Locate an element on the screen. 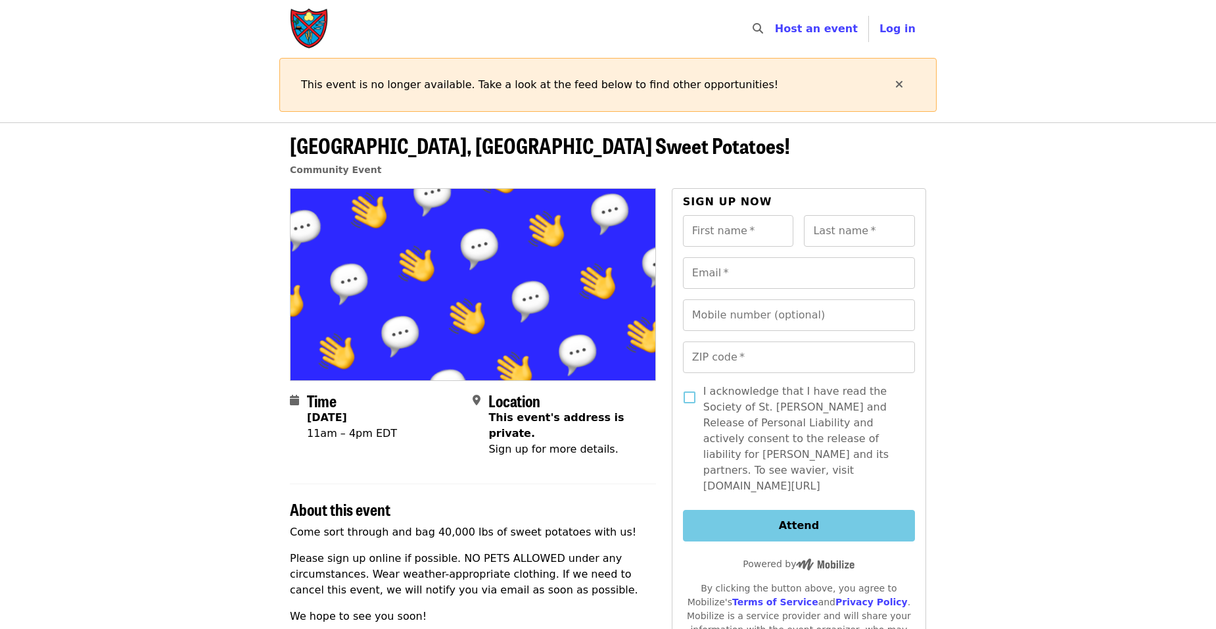 The image size is (1216, 629). button: Attend is located at coordinates (799, 525).